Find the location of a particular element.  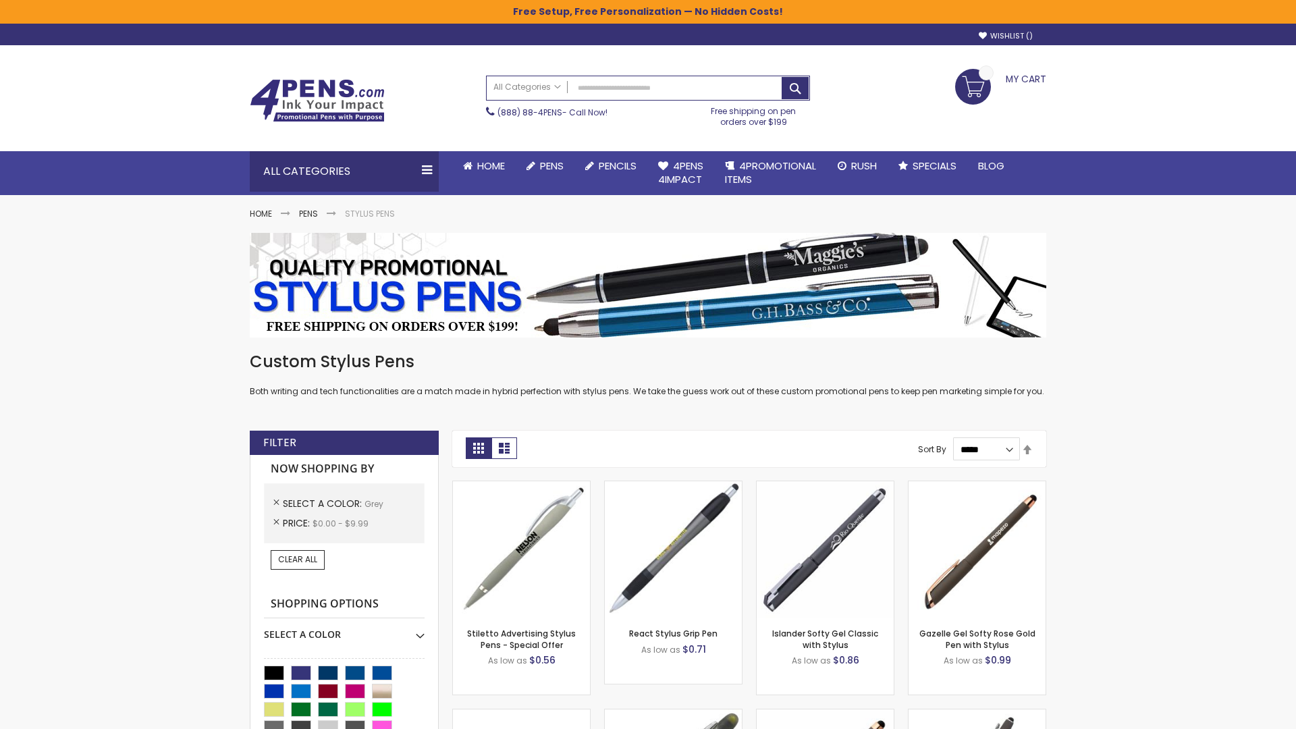

span: $0.71 is located at coordinates (694, 649).